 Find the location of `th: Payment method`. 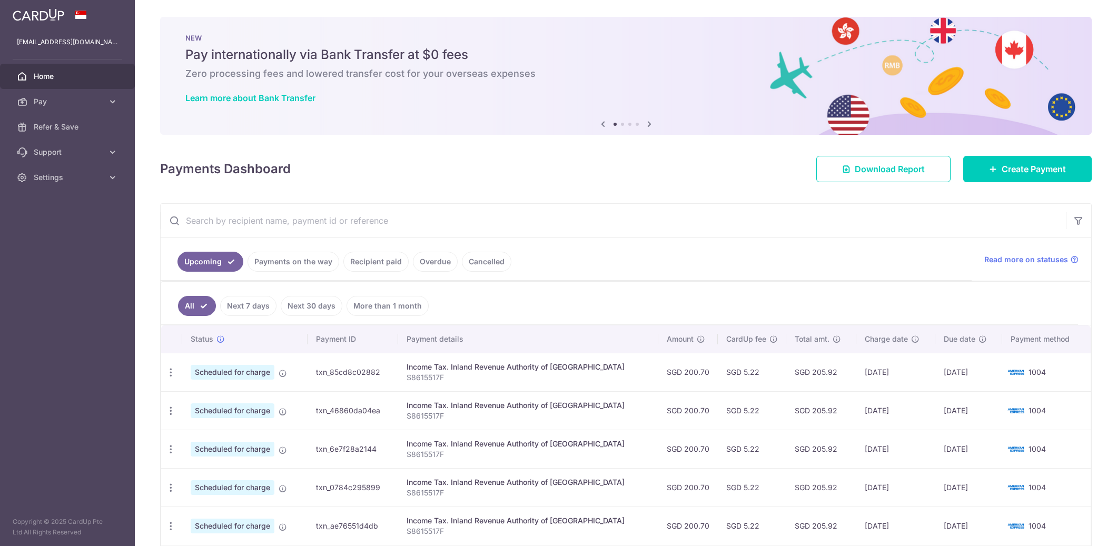

th: Payment method is located at coordinates (1047, 339).